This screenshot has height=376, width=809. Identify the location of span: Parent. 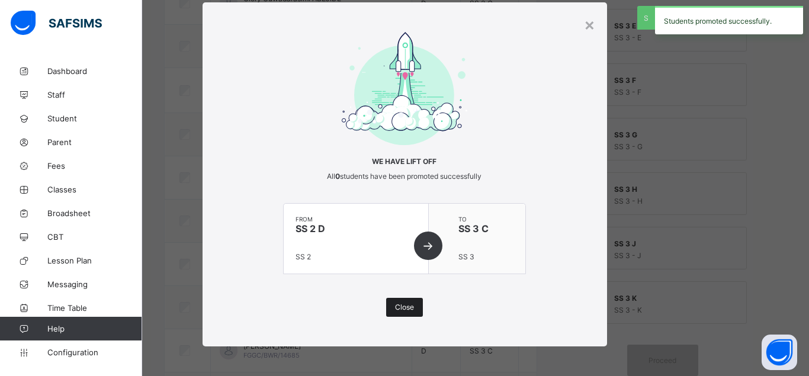
(95, 142).